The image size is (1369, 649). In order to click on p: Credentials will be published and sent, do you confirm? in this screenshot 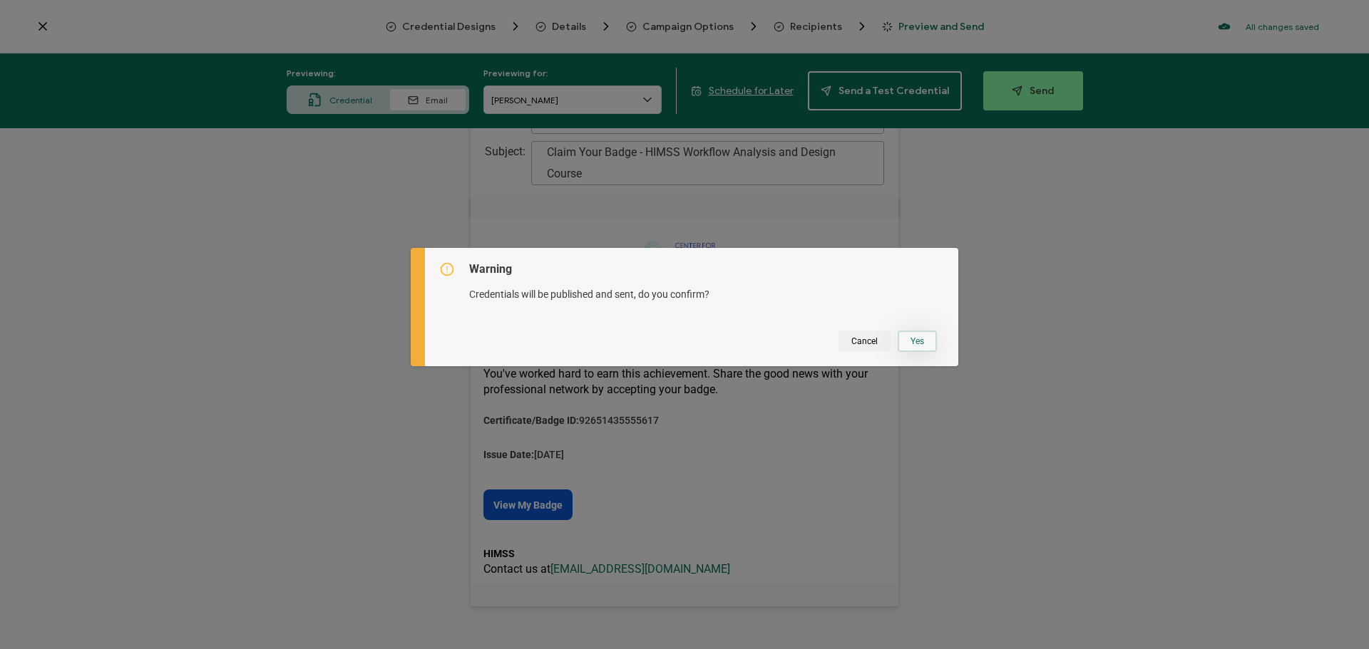, I will do `click(706, 289)`.